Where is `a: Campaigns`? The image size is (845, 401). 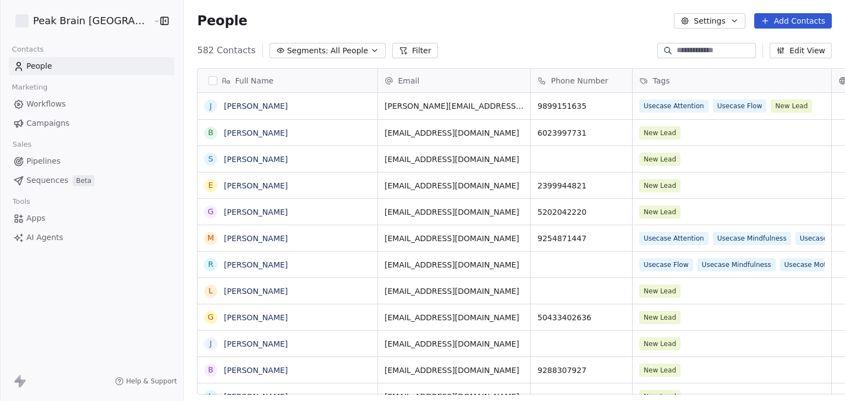
a: Campaigns is located at coordinates (91, 123).